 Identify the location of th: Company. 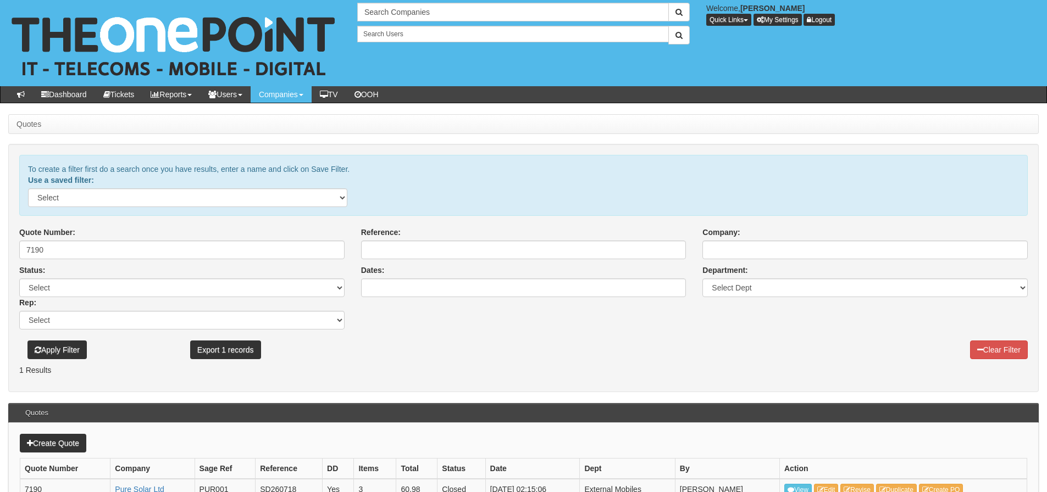
(152, 469).